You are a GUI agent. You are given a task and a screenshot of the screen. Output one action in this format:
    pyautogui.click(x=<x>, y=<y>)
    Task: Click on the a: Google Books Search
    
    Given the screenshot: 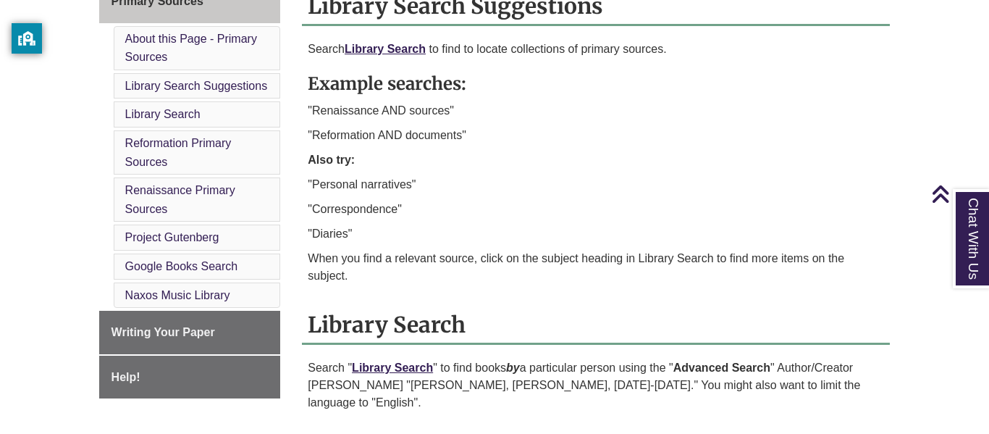 What is the action you would take?
    pyautogui.click(x=182, y=266)
    